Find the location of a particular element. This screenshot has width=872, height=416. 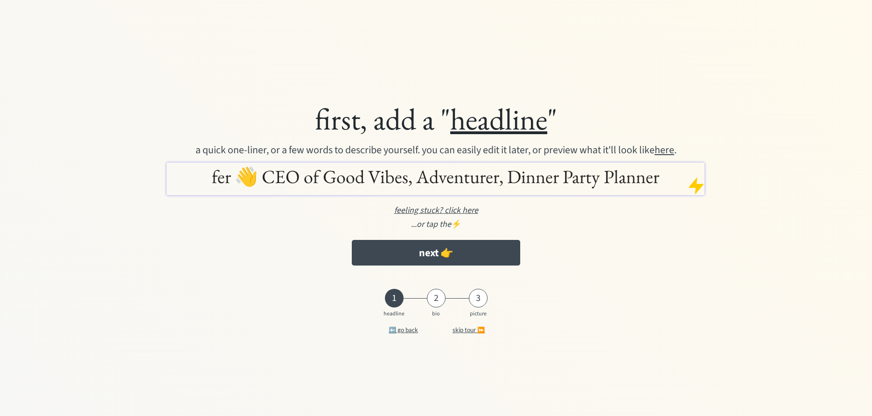

h1: fer 👋 CEO of Good Vibes, Adventurer, Dinner Party Planner is located at coordinates (435, 177).